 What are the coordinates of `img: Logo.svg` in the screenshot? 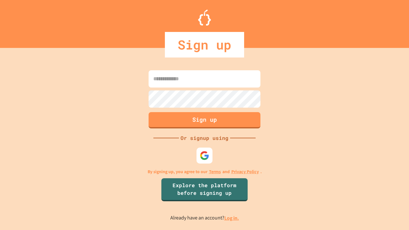 It's located at (205, 18).